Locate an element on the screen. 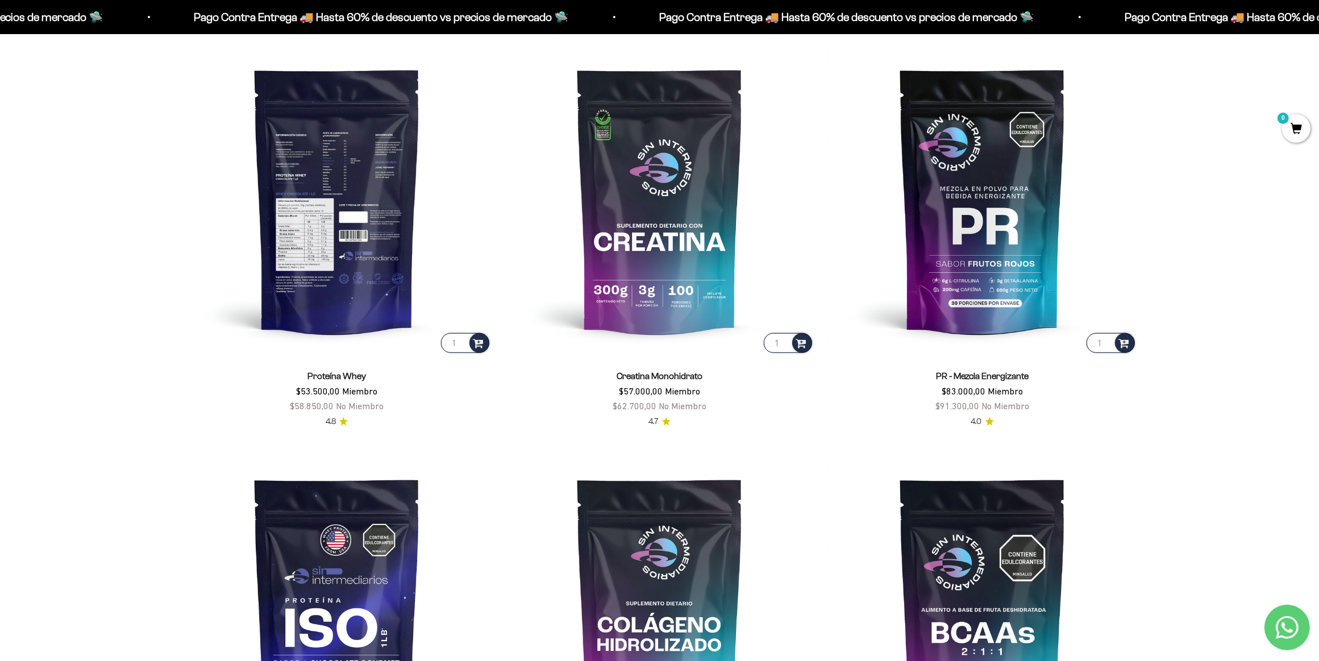 This screenshot has width=1319, height=661. span: $91.300,00 is located at coordinates (957, 406).